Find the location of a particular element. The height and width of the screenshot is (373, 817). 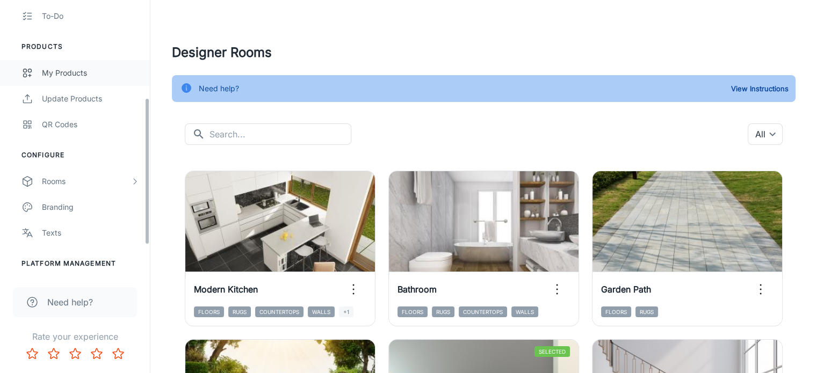

div: Update Products is located at coordinates (90, 99).